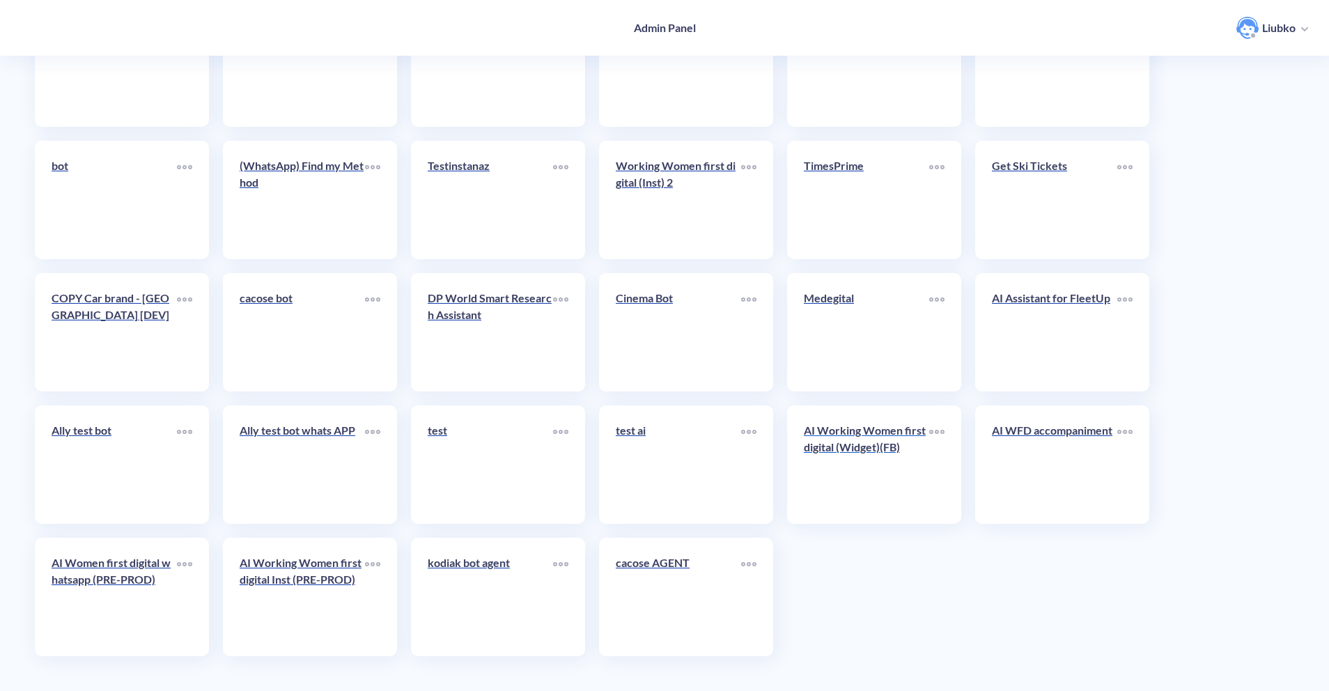 The image size is (1329, 691). What do you see at coordinates (490, 563) in the screenshot?
I see `p: kodiak bot agent` at bounding box center [490, 563].